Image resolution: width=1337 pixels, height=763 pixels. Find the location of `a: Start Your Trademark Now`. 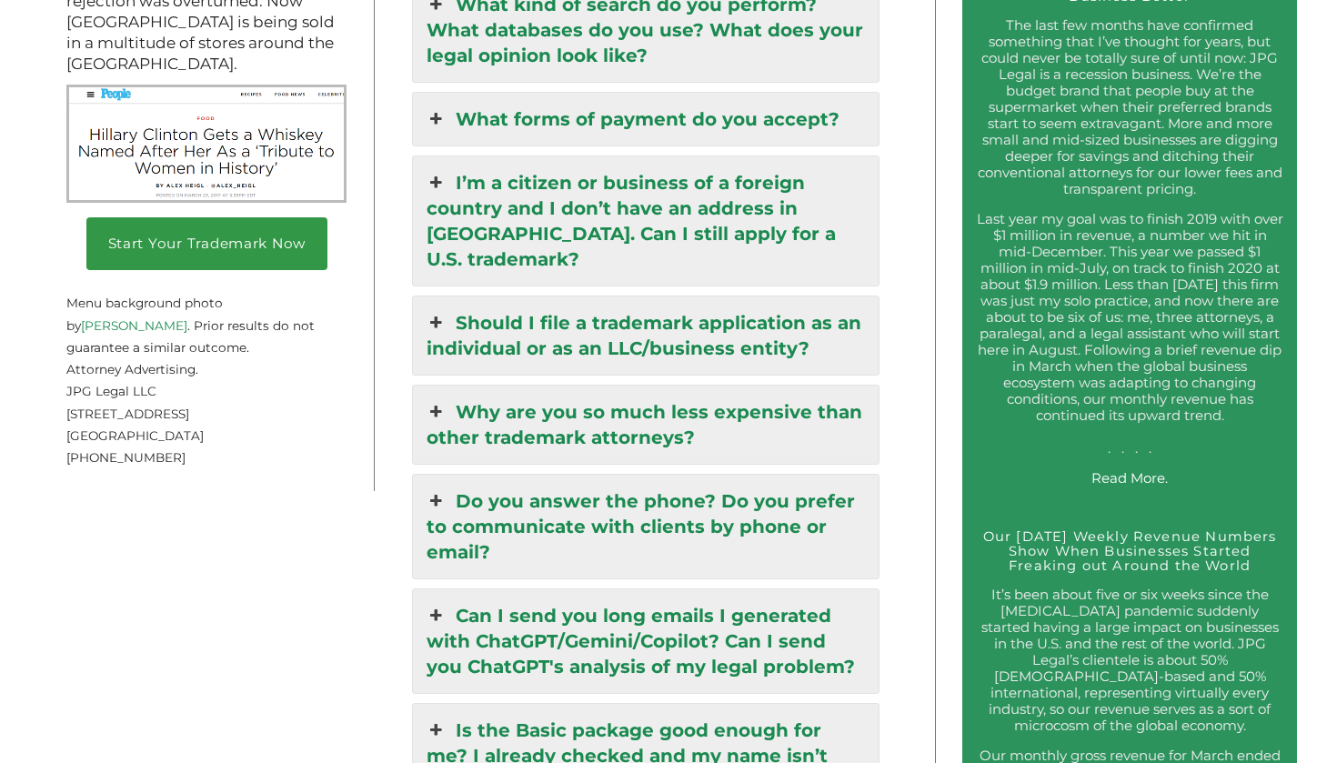

a: Start Your Trademark Now is located at coordinates (206, 244).